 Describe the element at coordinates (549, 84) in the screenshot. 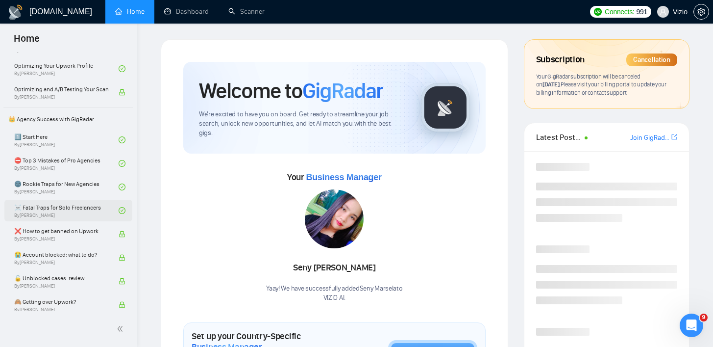

I see `span: on` at that location.